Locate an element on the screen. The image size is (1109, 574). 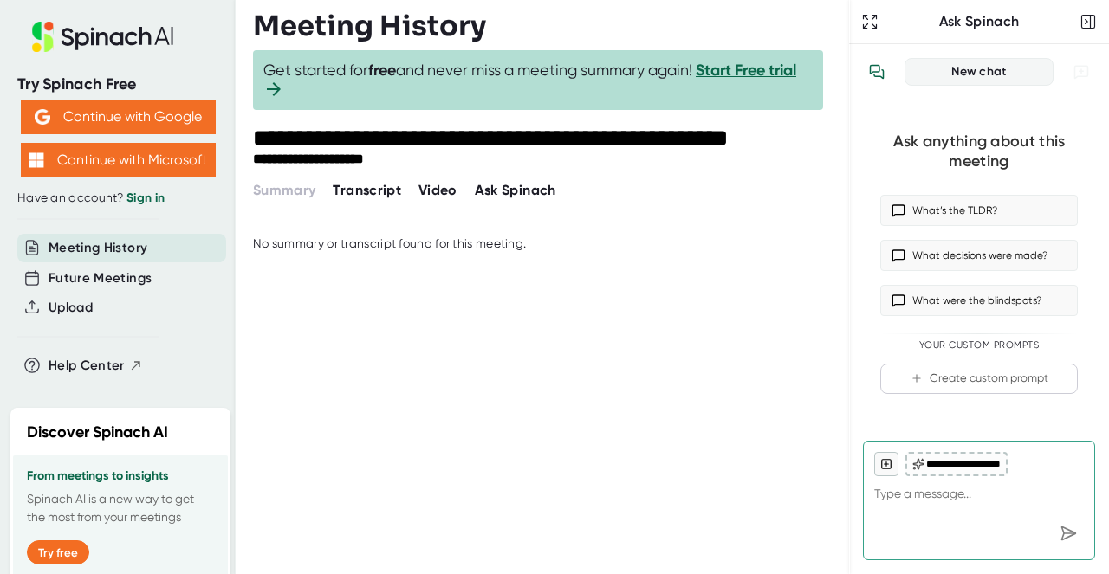
div: No summary or transcript found for this meeting. is located at coordinates (389, 244).